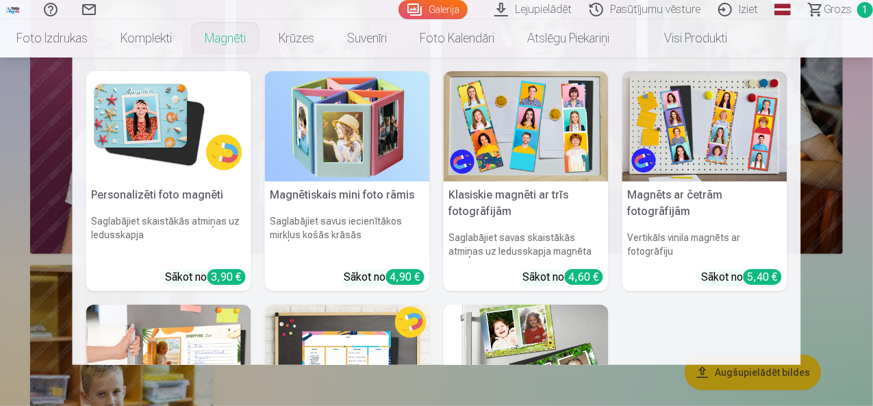 The image size is (873, 406). I want to click on a: Visi produkti, so click(685, 38).